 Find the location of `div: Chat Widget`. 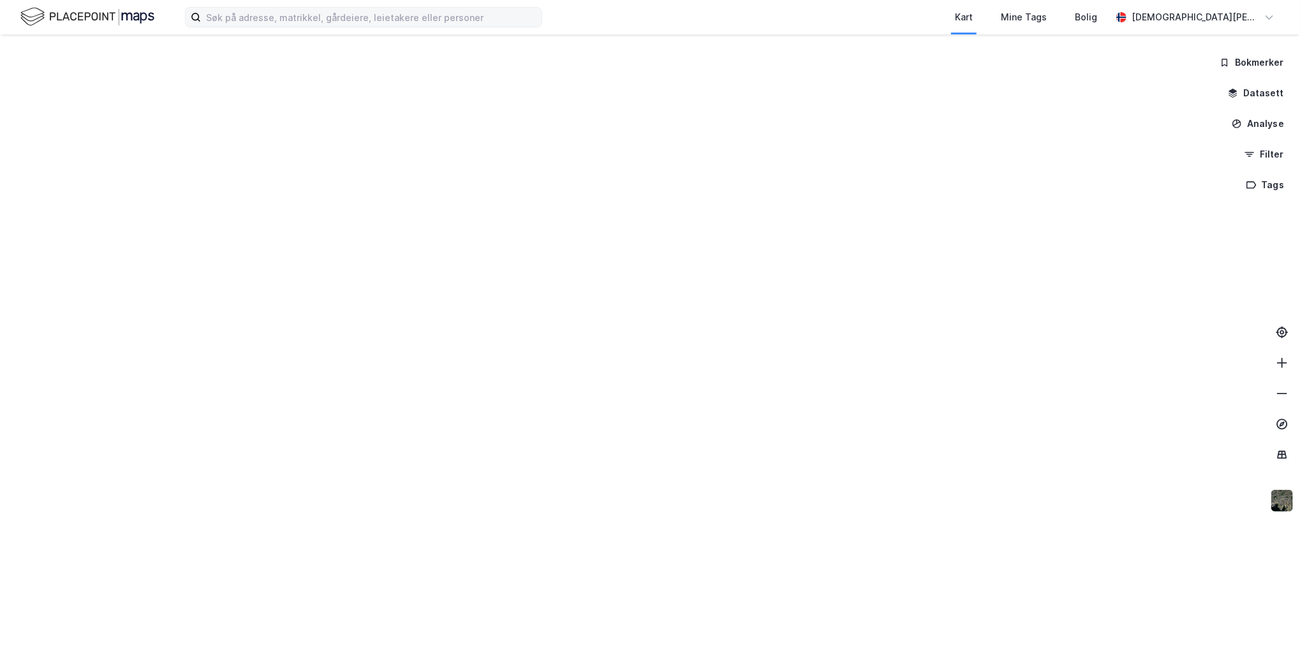

div: Chat Widget is located at coordinates (1268, 619).